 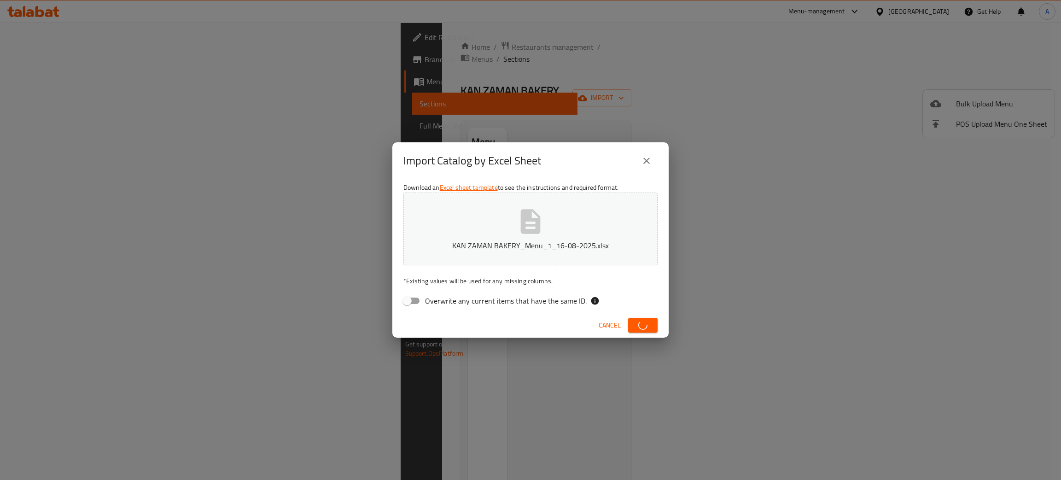 What do you see at coordinates (531, 245) in the screenshot?
I see `p: KAN ZAMAN BAKERY_Menu_1_16-08-2025.xlsx` at bounding box center [531, 245].